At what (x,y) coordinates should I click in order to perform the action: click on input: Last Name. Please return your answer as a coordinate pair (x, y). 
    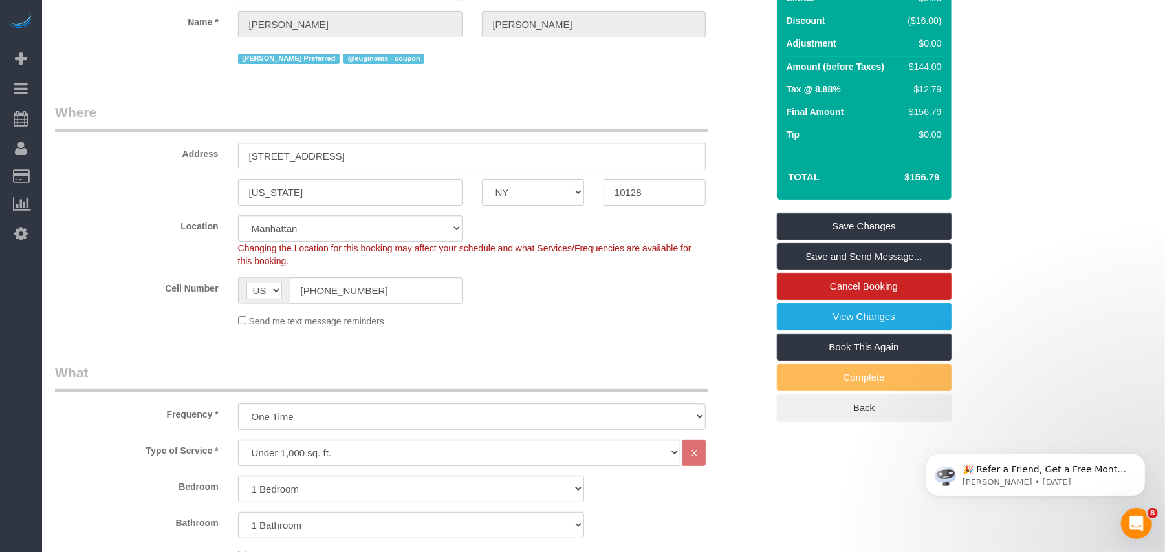
    Looking at the image, I should click on (594, 24).